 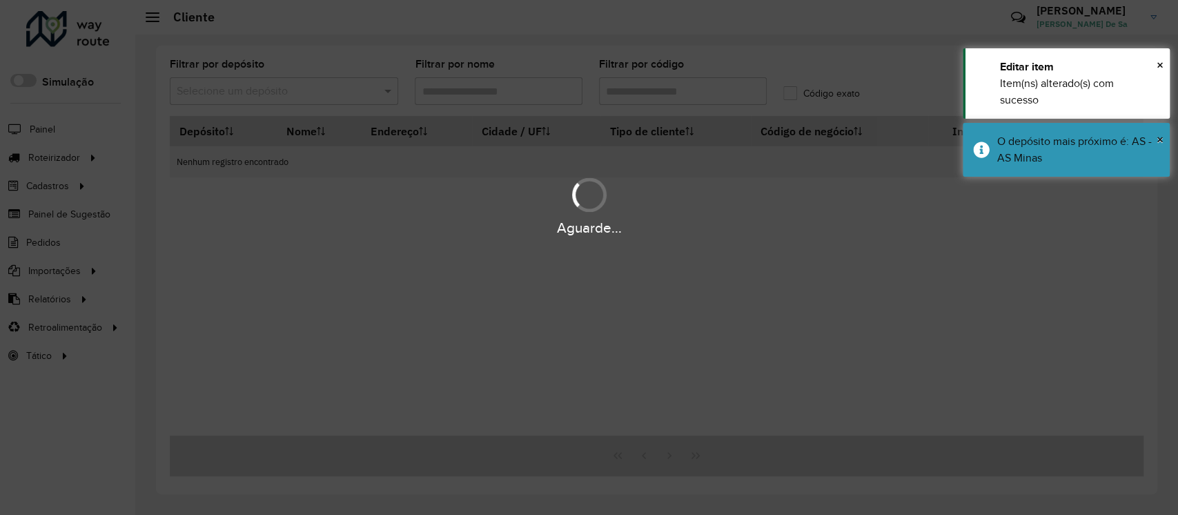 What do you see at coordinates (1078, 150) in the screenshot?
I see `div: O depósito mais próximo é: AS - AS Minas` at bounding box center [1078, 150].